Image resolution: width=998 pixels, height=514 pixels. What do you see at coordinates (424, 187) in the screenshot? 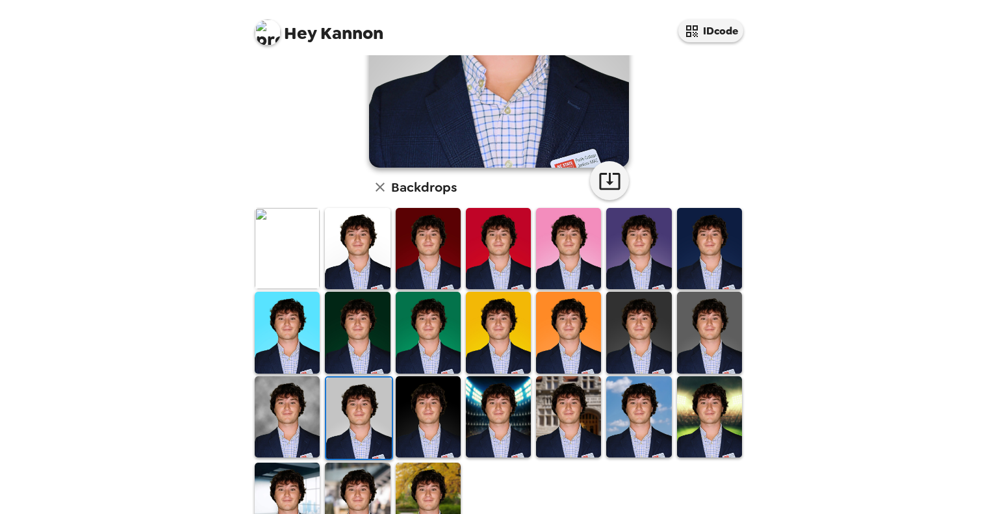
I see `h6: Backdrops` at bounding box center [424, 187].